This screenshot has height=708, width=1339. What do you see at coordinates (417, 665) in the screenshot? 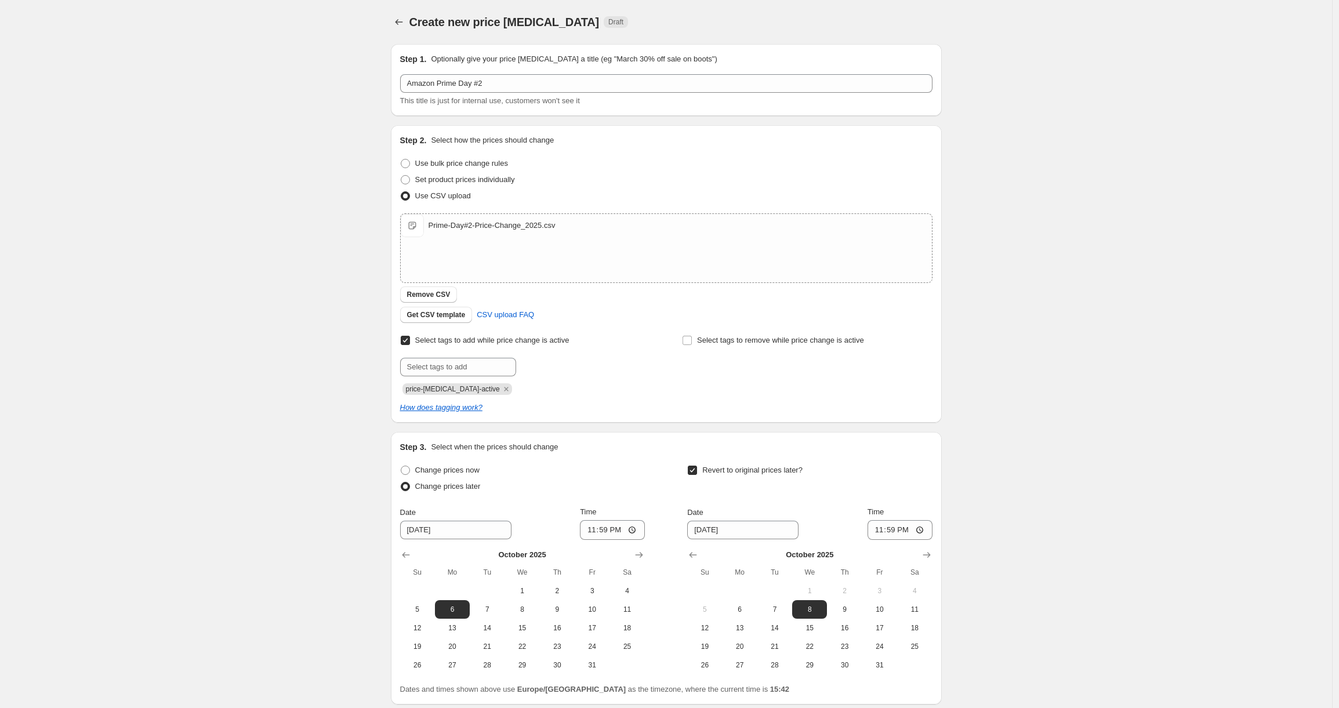
I see `span: 26` at bounding box center [417, 665].